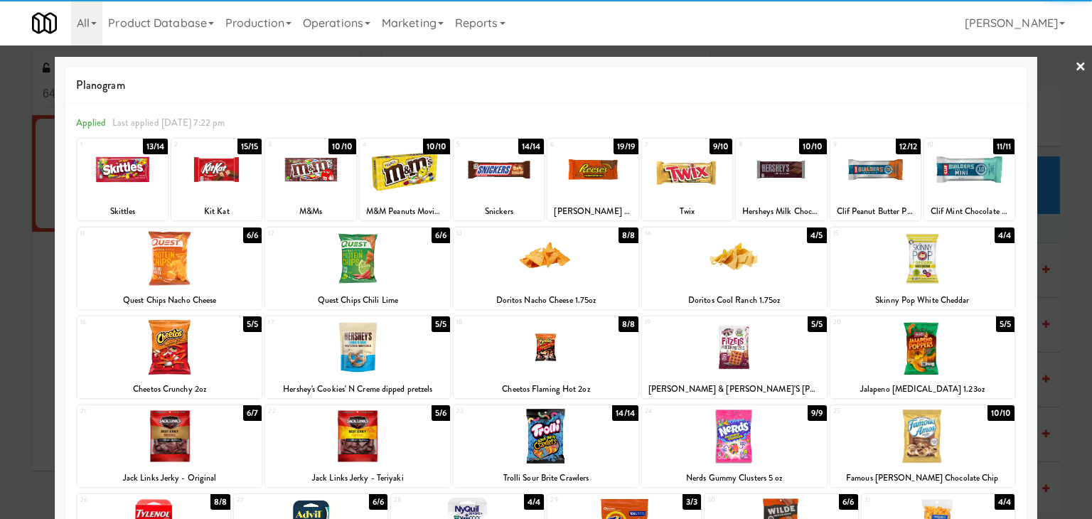 The image size is (1092, 519). What do you see at coordinates (878, 322) in the screenshot?
I see `div: 20` at bounding box center [878, 322].